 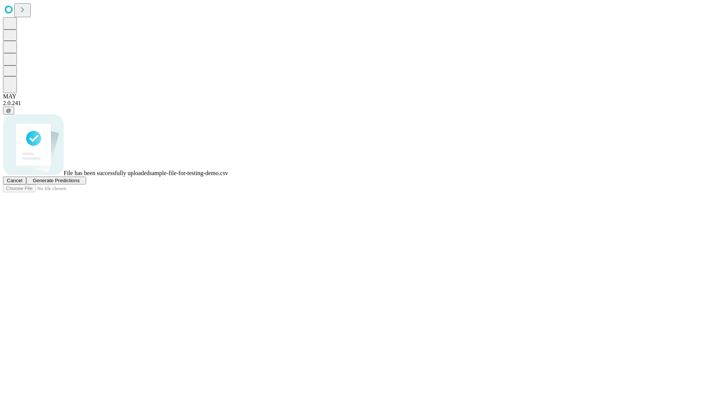 I want to click on div: 2.0.241, so click(x=360, y=103).